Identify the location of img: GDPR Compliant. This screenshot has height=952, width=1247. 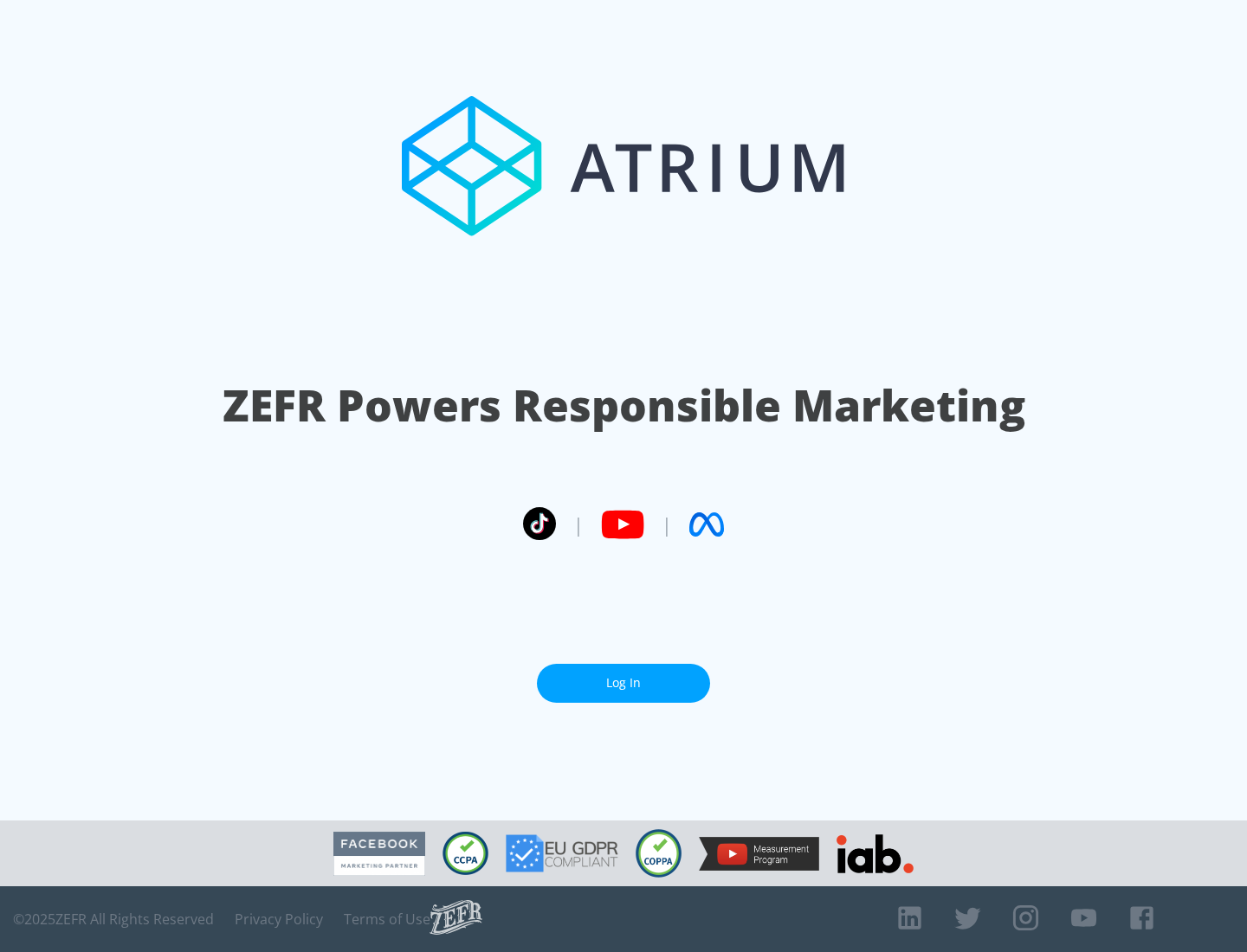
(562, 854).